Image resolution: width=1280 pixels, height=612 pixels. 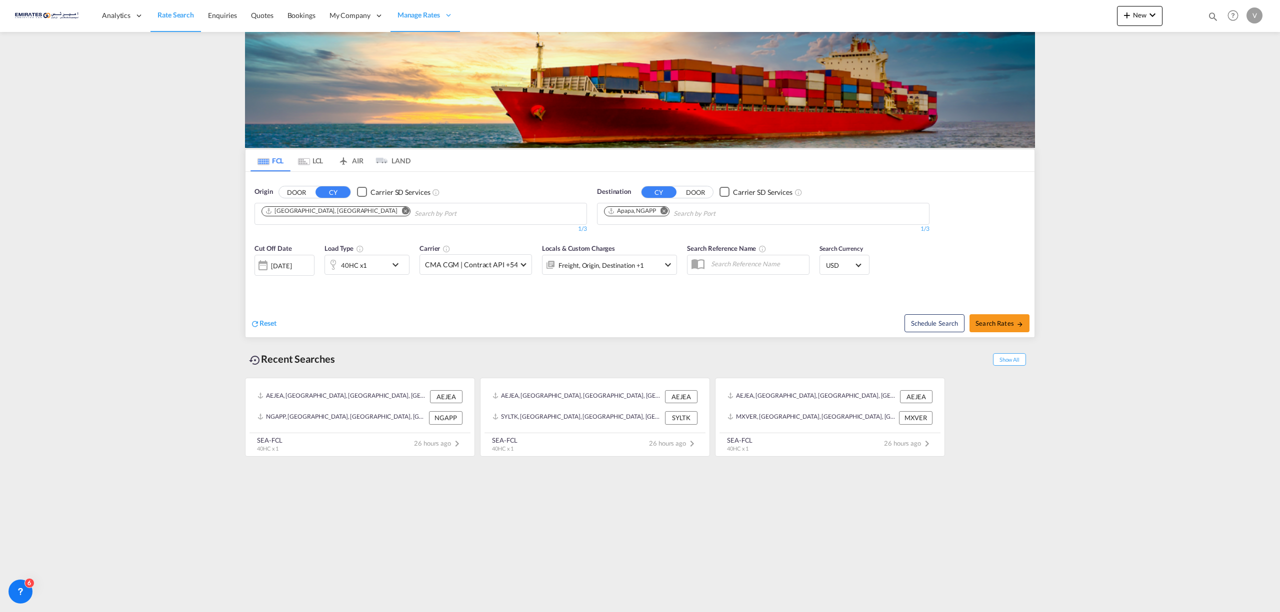 I want to click on button: Search Ratesicon-arrow-right, so click(x=999, y=323).